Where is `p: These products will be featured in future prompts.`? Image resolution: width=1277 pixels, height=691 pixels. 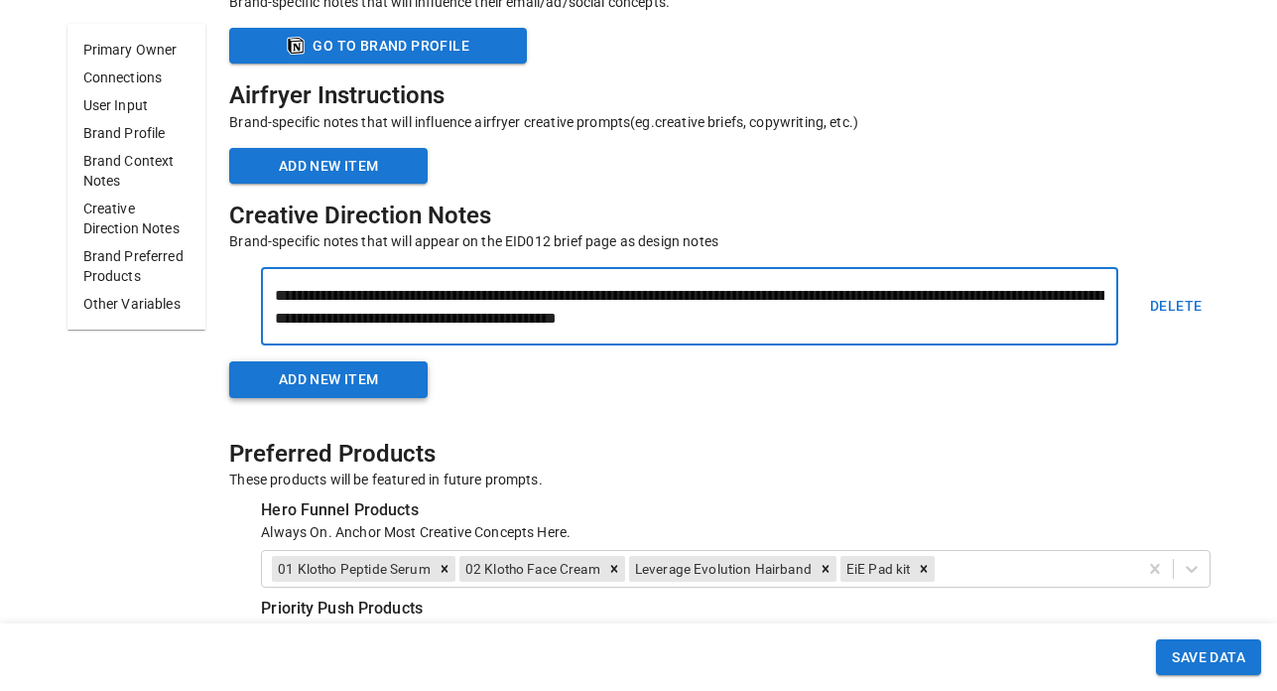
p: These products will be featured in future prompts. is located at coordinates (720, 479).